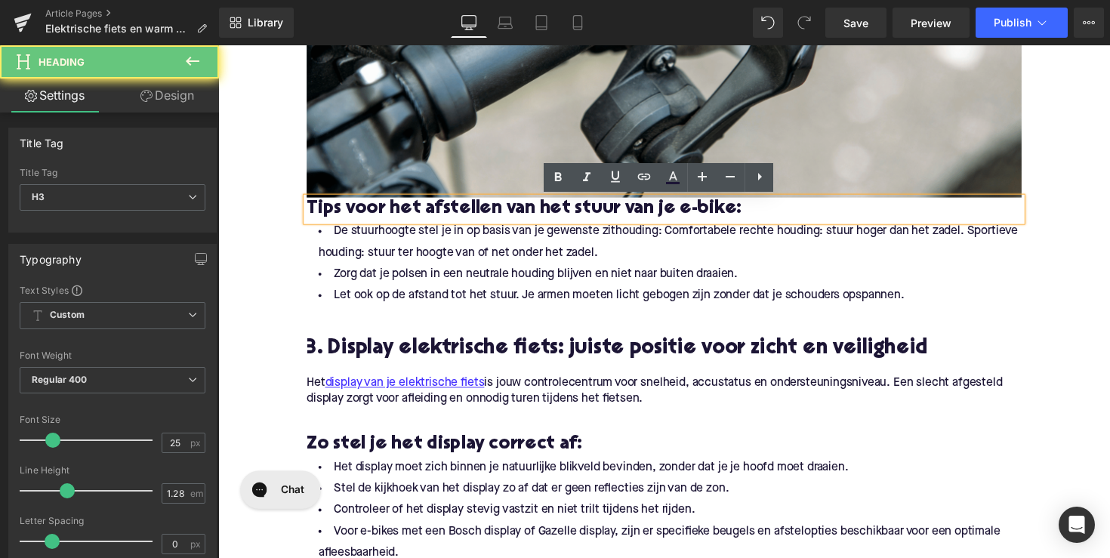 The image size is (1110, 558). Describe the element at coordinates (457, 168) in the screenshot. I see `h3: Tips voor het afstellen van het stuur van je e-bike:` at that location.